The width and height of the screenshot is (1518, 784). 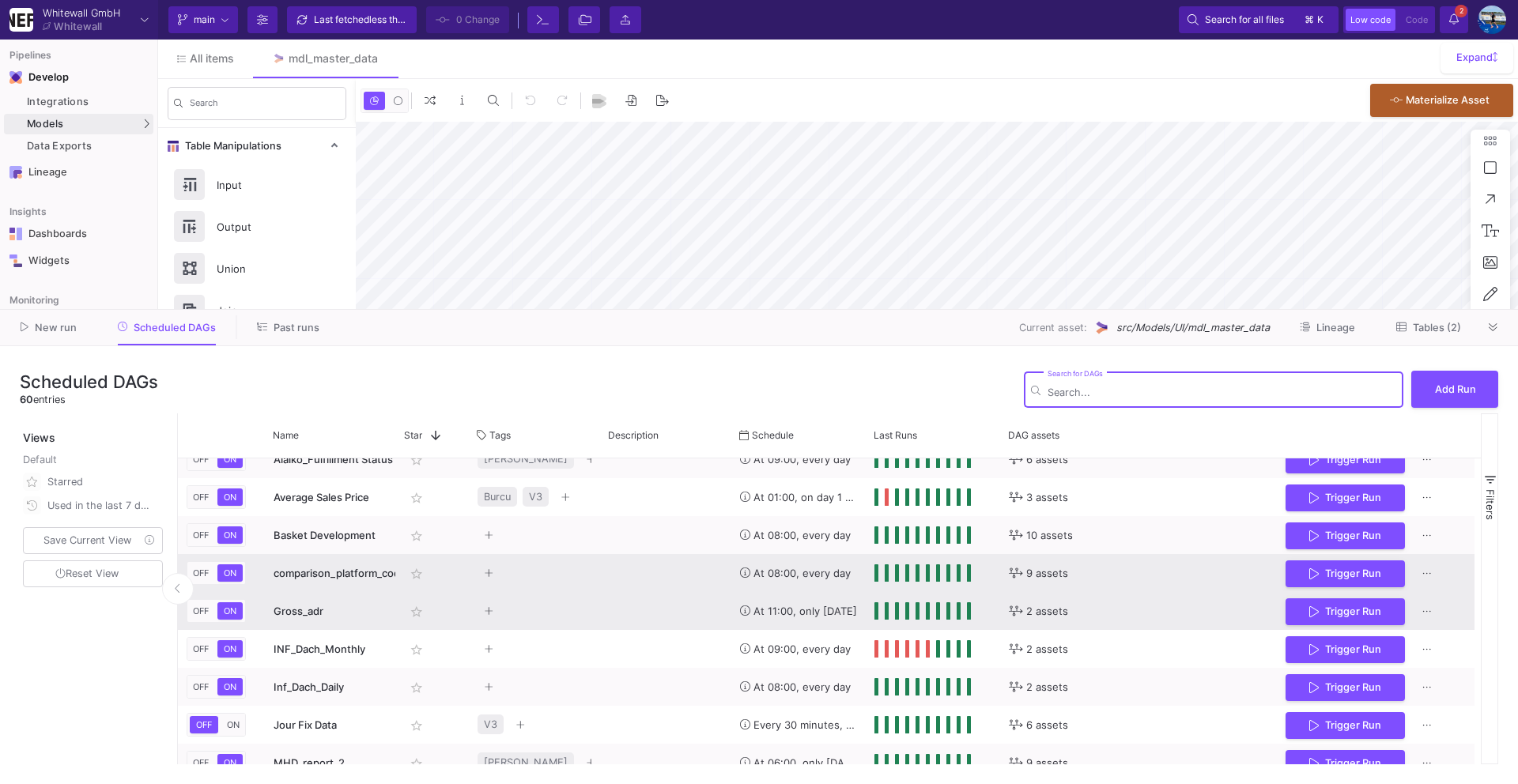 What do you see at coordinates (1328, 327) in the screenshot?
I see `button: Lineage` at bounding box center [1328, 327].